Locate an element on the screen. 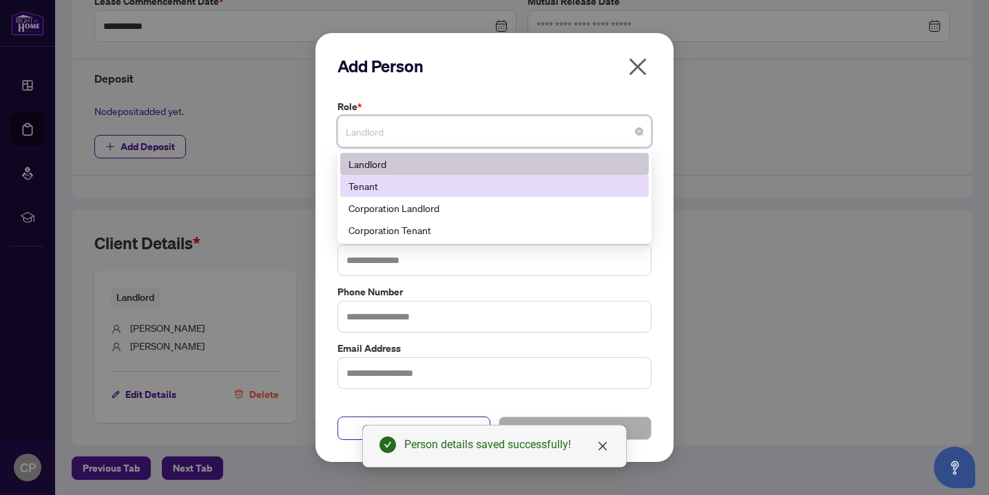 The image size is (989, 495). button: Open asap is located at coordinates (954, 467).